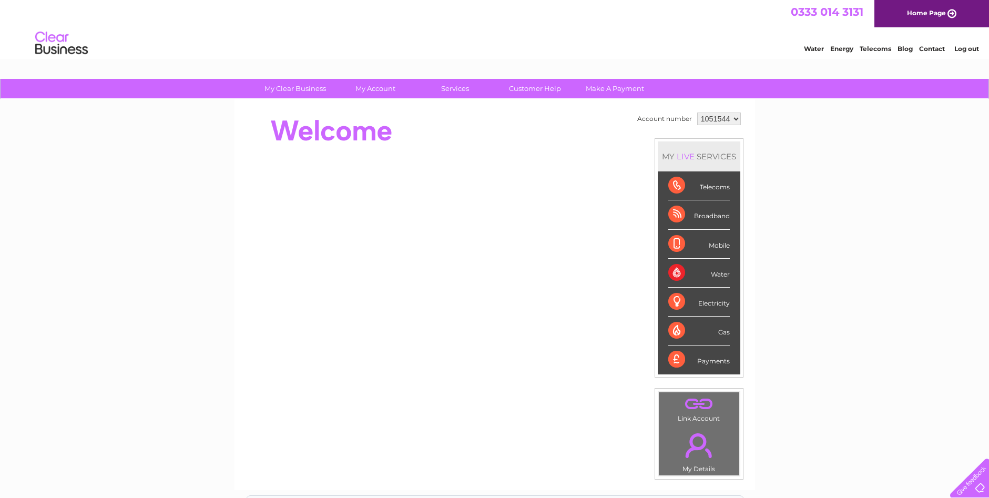  What do you see at coordinates (932, 48) in the screenshot?
I see `a: Contact` at bounding box center [932, 48].